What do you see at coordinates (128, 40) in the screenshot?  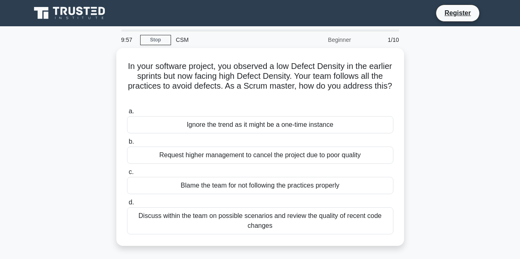 I see `div: 9:57` at bounding box center [128, 40].